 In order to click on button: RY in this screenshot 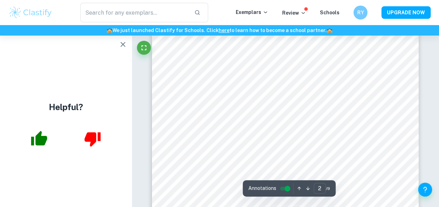, I will do `click(360, 13)`.